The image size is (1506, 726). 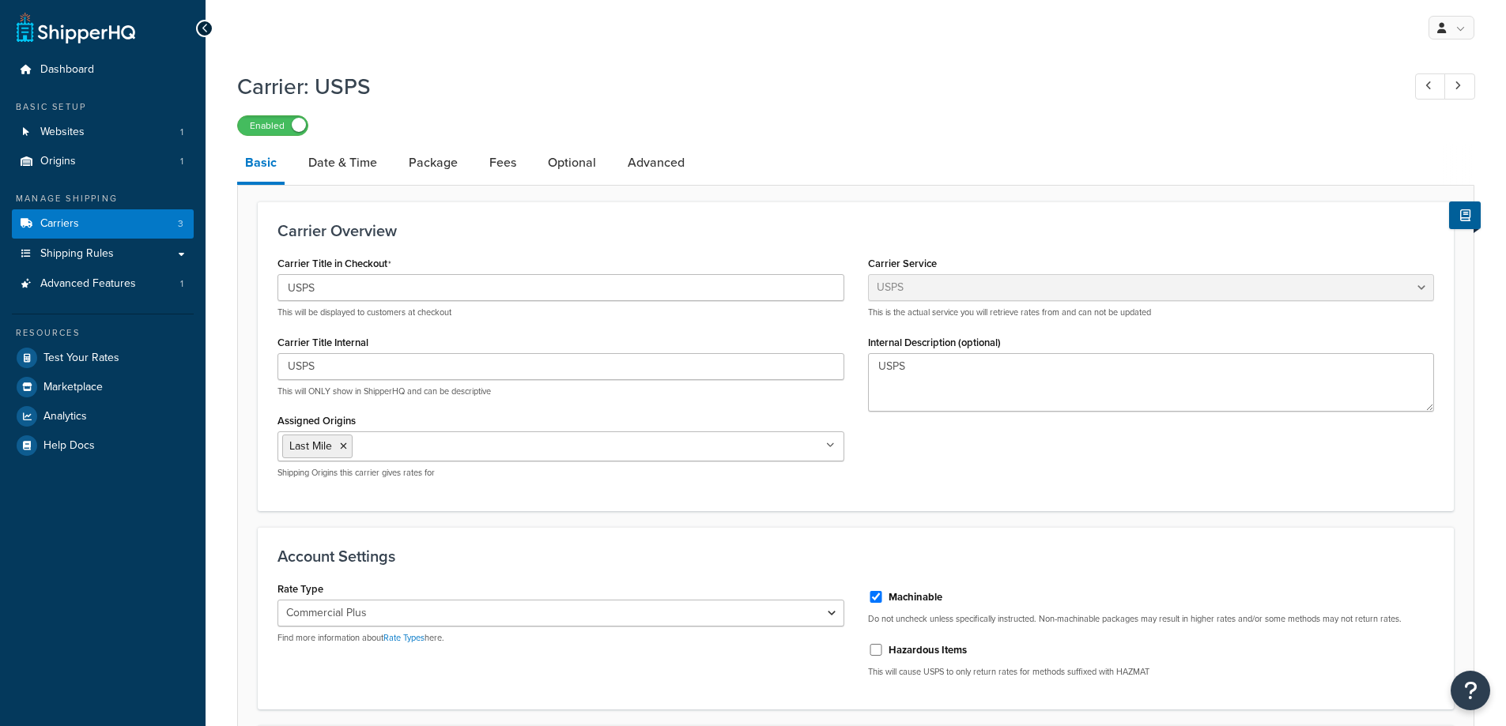 What do you see at coordinates (273, 126) in the screenshot?
I see `label: Enabled` at bounding box center [273, 126].